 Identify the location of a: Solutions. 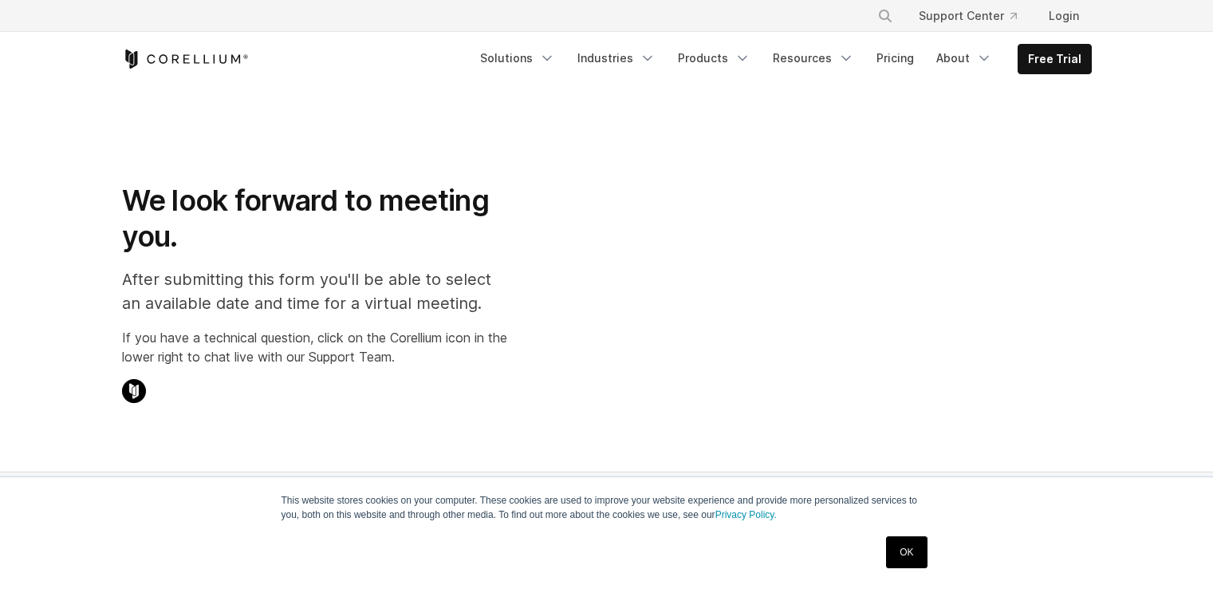
(518, 58).